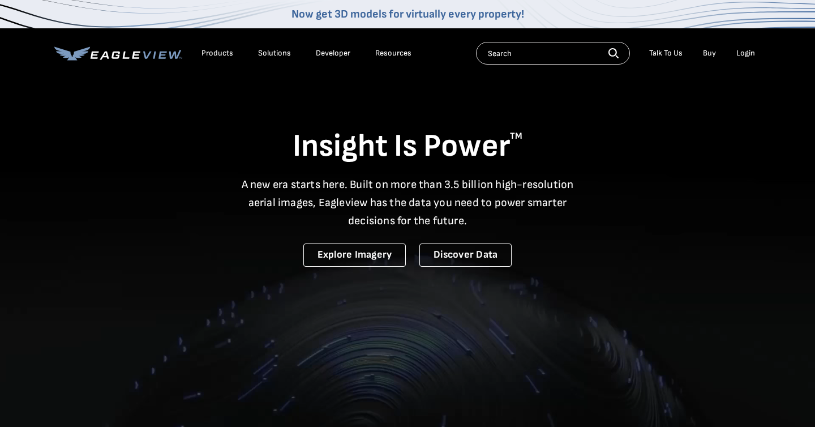 This screenshot has height=427, width=815. Describe the element at coordinates (709, 53) in the screenshot. I see `a: Buy` at that location.